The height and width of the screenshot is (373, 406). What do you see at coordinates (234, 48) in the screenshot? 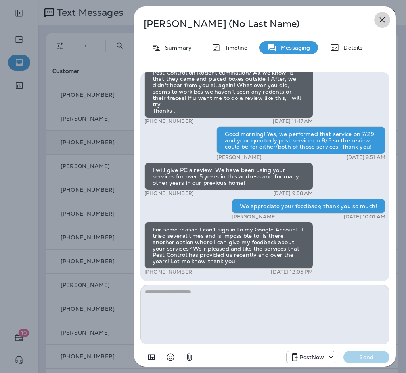
I see `p: Timeline` at bounding box center [234, 48].